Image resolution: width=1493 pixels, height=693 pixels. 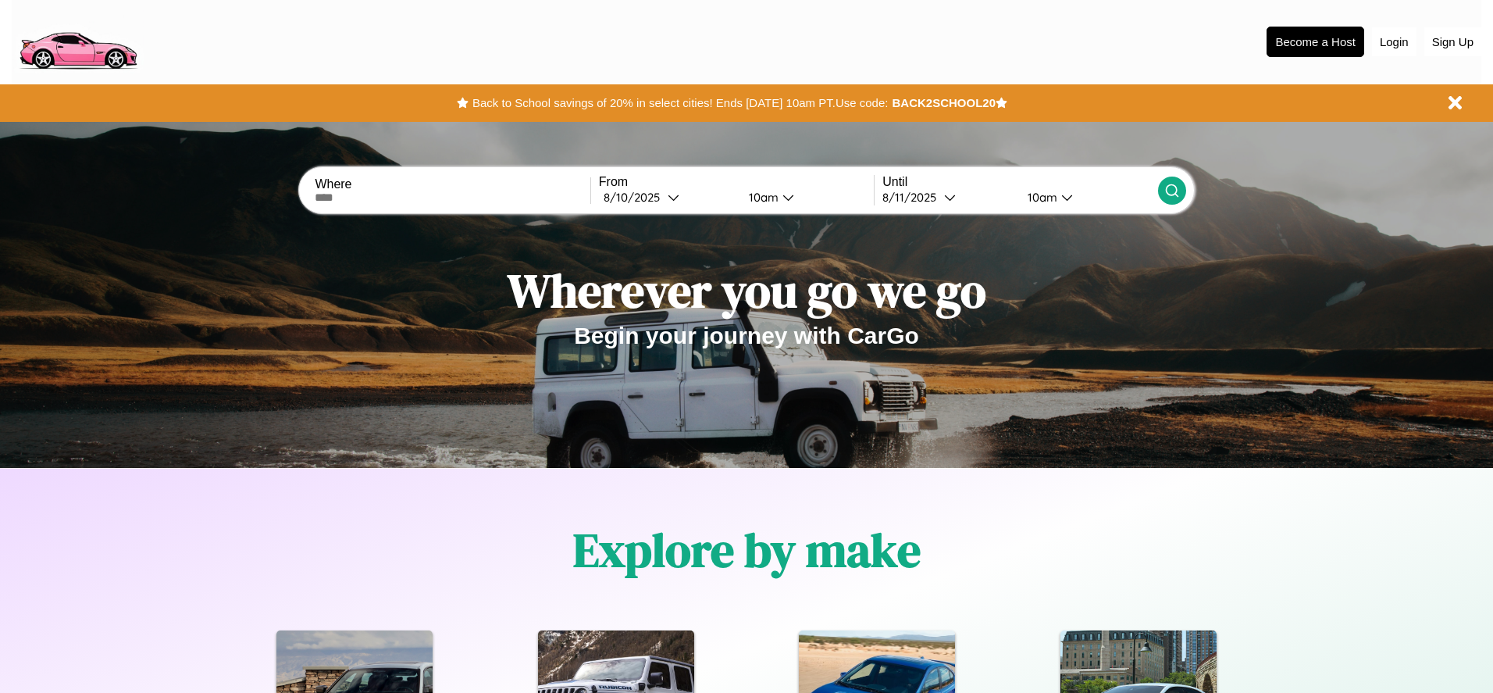 What do you see at coordinates (737, 182) in the screenshot?
I see `label: From` at bounding box center [737, 182].